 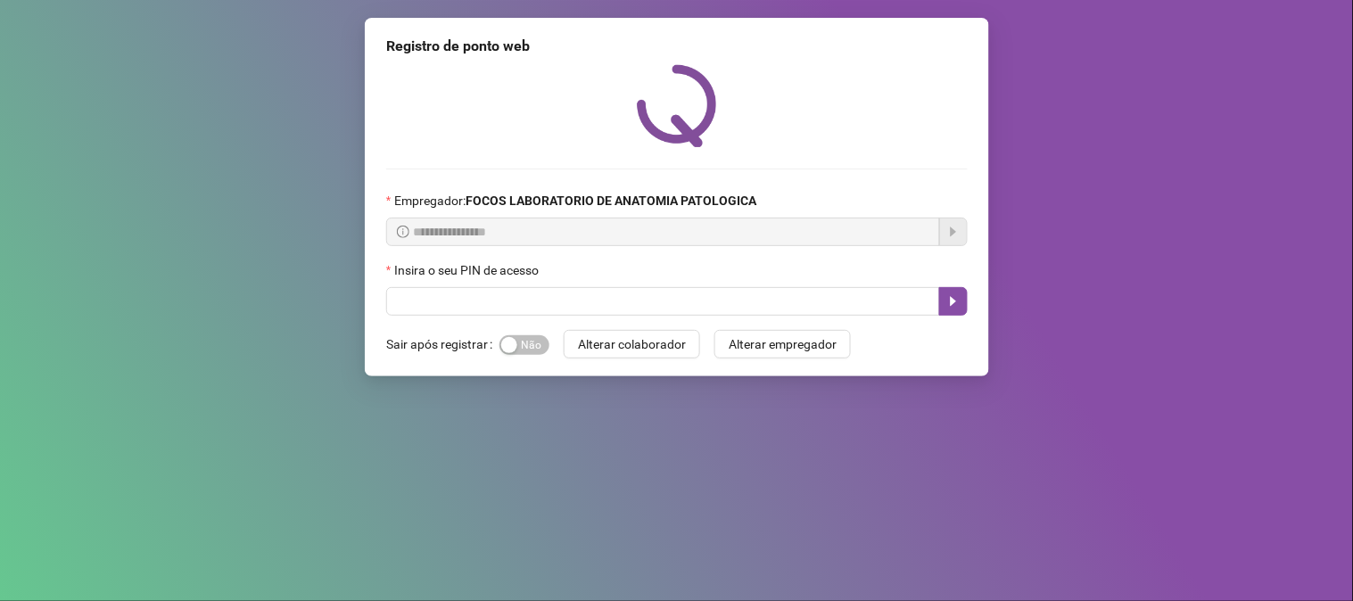 I want to click on label: Insira o seu PIN de acesso, so click(x=468, y=270).